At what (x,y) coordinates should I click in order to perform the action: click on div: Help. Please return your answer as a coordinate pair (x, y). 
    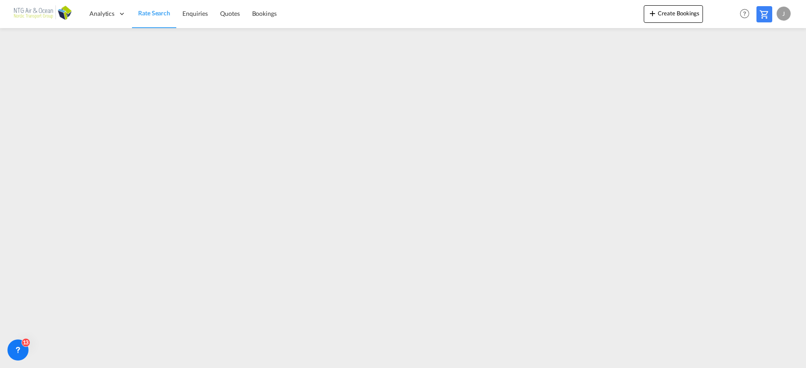
    Looking at the image, I should click on (747, 14).